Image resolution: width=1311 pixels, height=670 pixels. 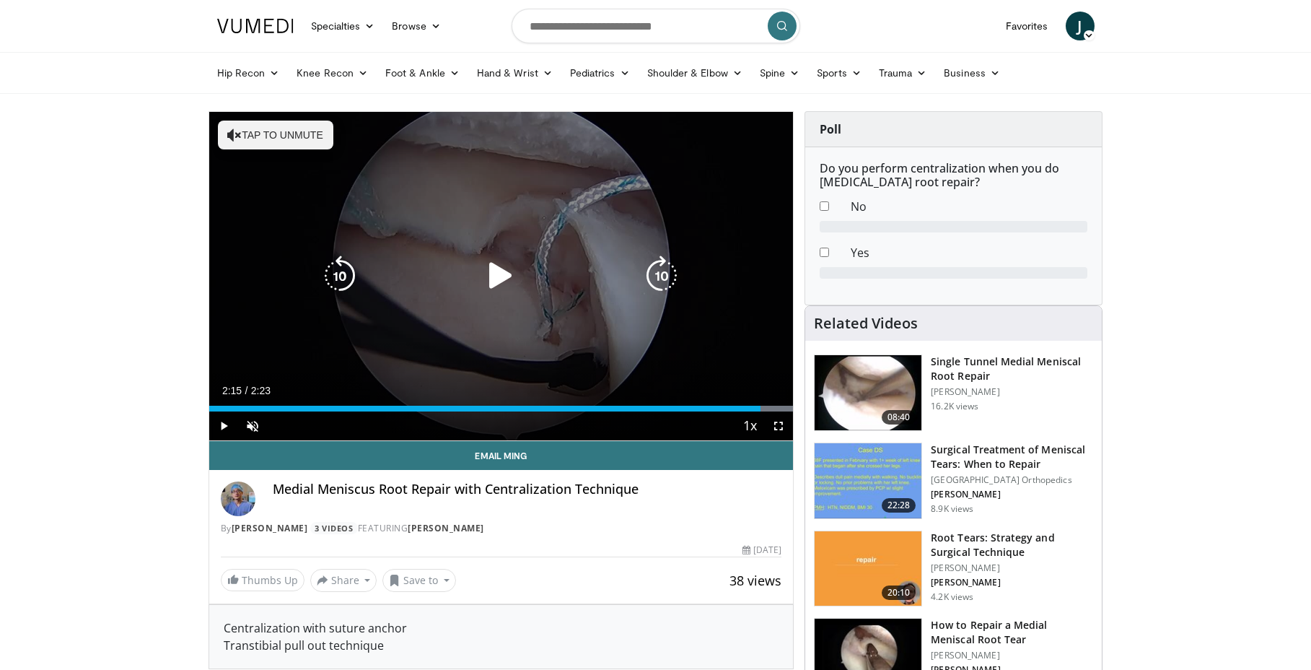 I want to click on input: Search topics, interventions, so click(x=656, y=26).